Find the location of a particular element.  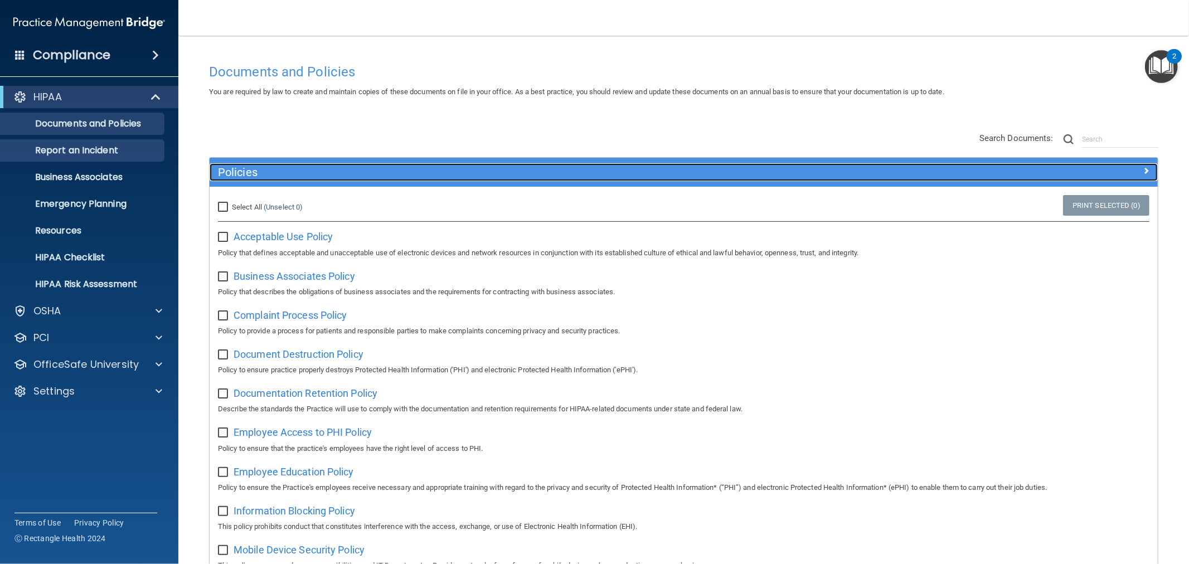

span: Acceptable Use Policy is located at coordinates (283, 236).